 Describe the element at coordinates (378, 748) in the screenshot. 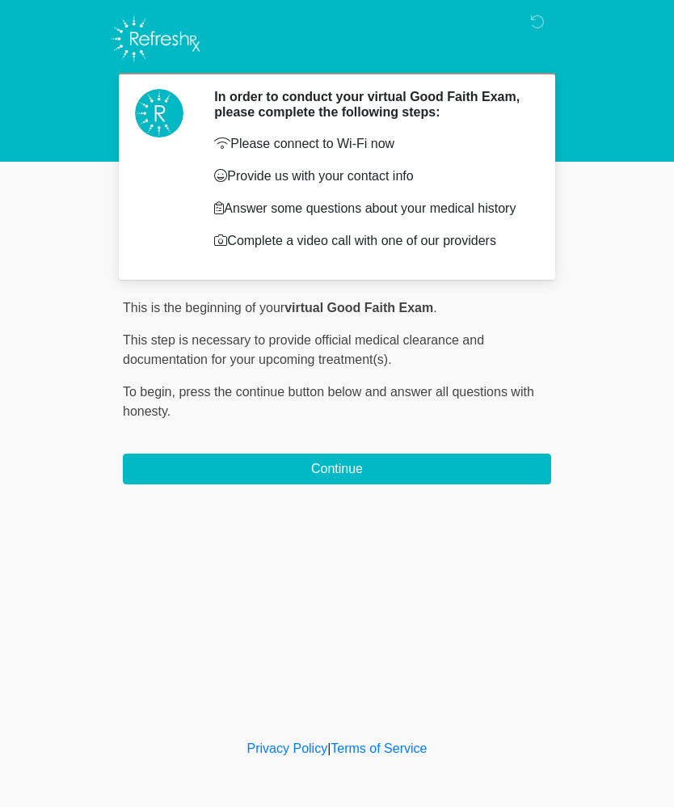

I see `a: Terms of Service` at that location.